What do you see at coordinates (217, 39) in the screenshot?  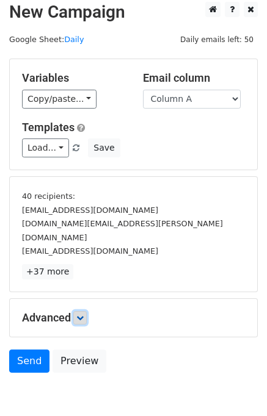 I see `a: Daily emails left: 50` at bounding box center [217, 39].